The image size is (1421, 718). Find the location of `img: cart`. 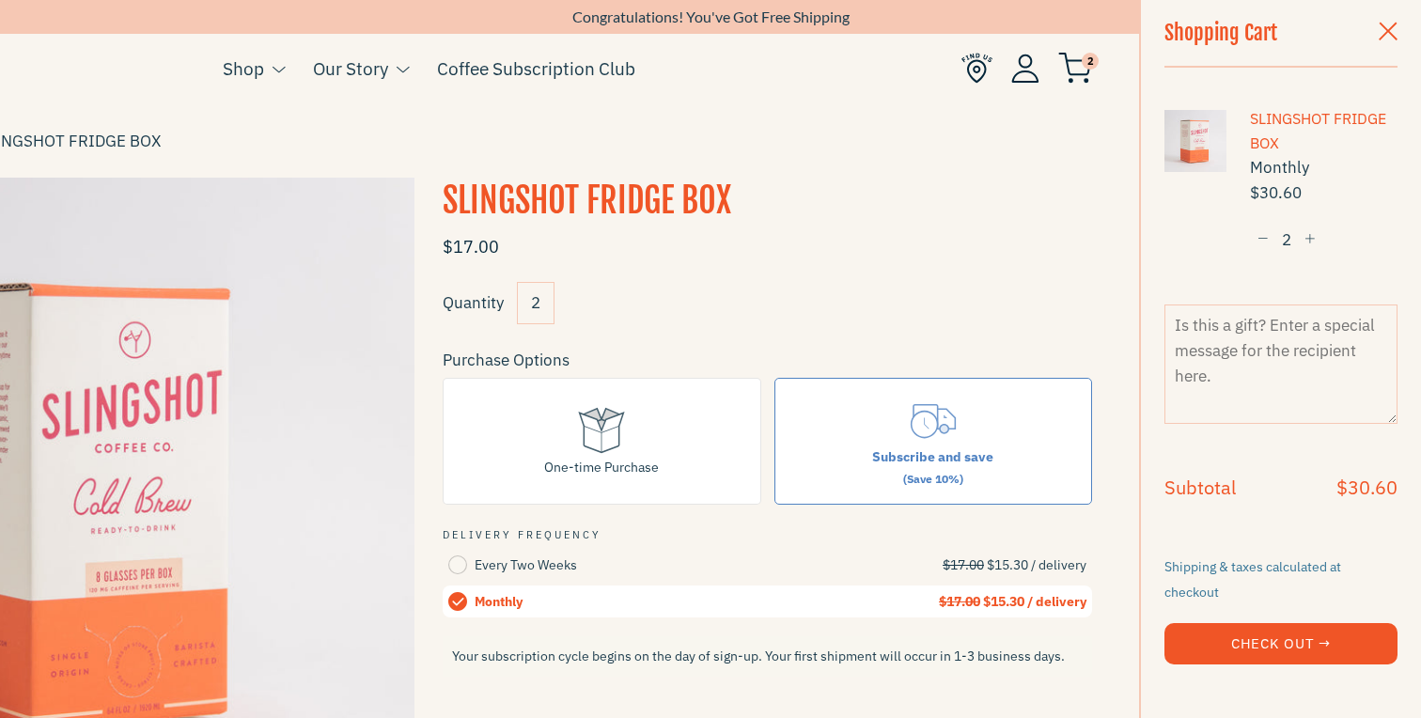

img: cart is located at coordinates (1075, 68).